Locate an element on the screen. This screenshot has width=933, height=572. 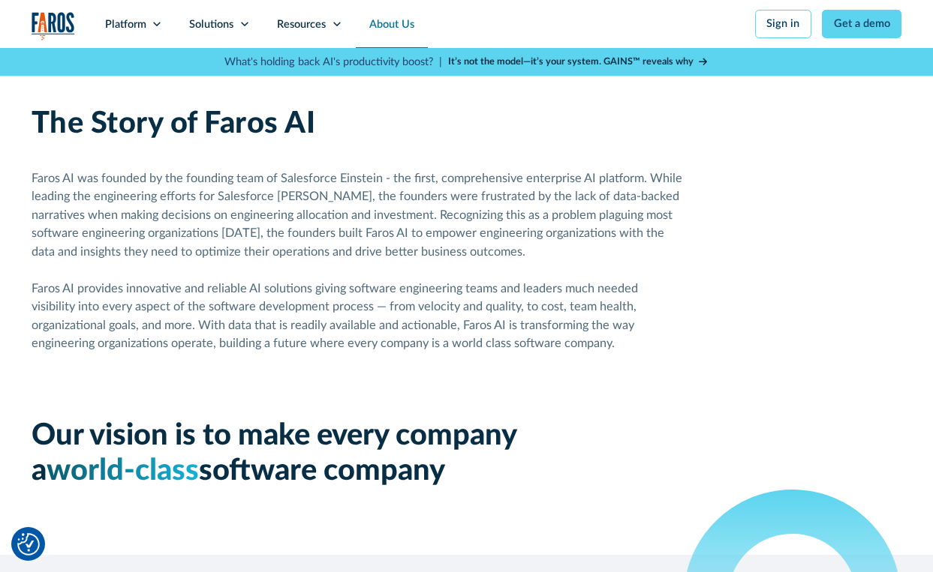
div: Resources is located at coordinates (301, 25).